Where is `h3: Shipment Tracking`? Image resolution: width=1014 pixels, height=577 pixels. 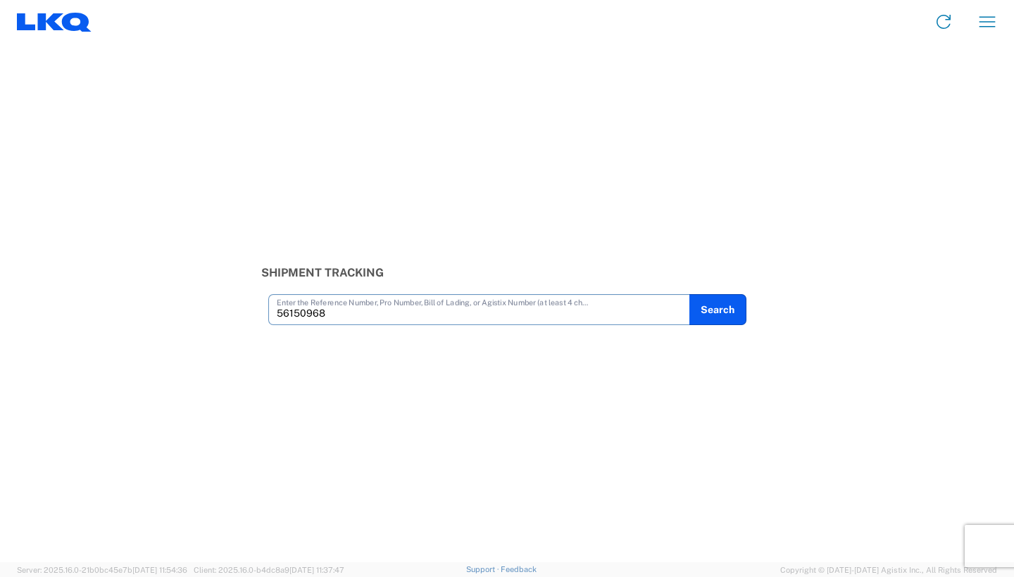
h3: Shipment Tracking is located at coordinates (507, 273).